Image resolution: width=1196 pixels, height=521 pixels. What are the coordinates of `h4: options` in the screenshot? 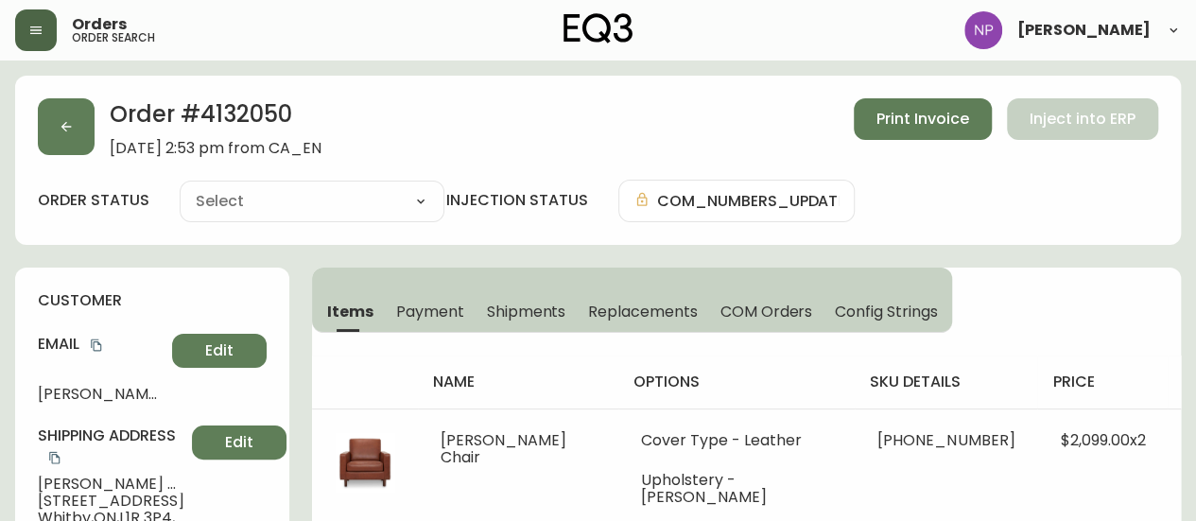 It's located at (737, 382).